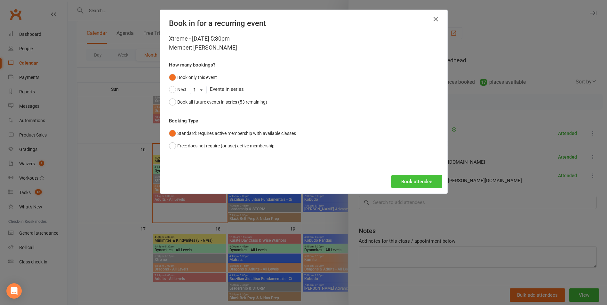 The width and height of the screenshot is (607, 305). I want to click on div: Book all future events in series (53 remaining), so click(222, 102).